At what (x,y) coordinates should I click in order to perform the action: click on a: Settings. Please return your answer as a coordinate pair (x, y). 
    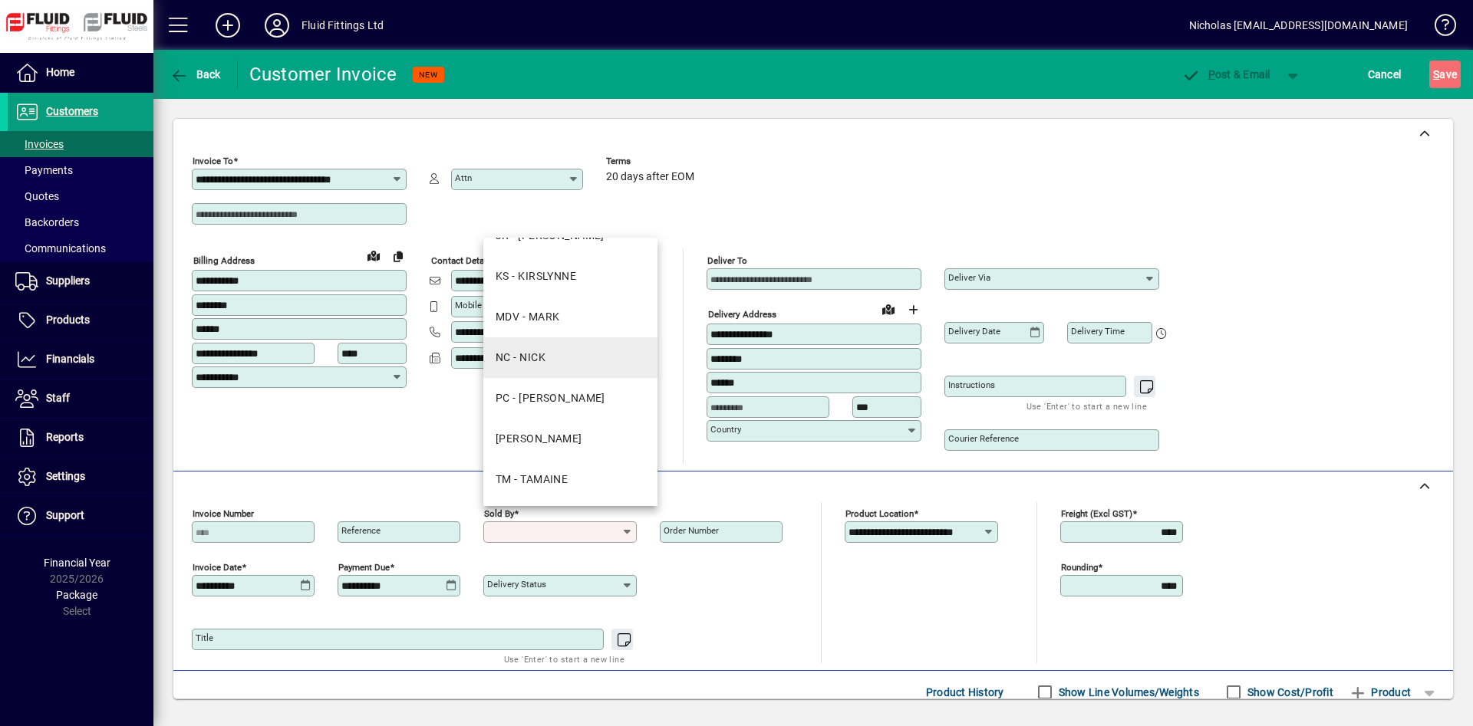
    Looking at the image, I should click on (81, 477).